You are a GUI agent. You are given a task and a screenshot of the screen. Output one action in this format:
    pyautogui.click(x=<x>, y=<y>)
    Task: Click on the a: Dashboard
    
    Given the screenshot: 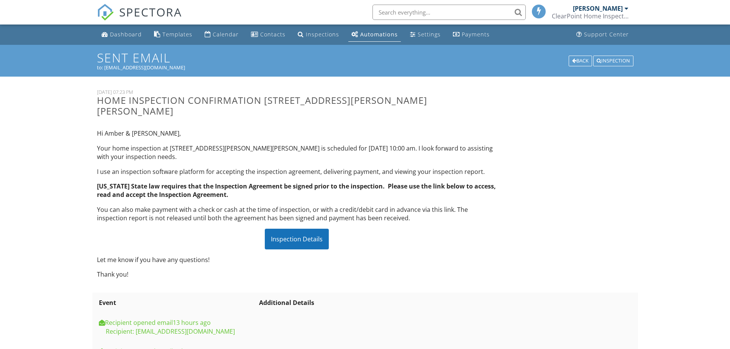 What is the action you would take?
    pyautogui.click(x=122, y=35)
    